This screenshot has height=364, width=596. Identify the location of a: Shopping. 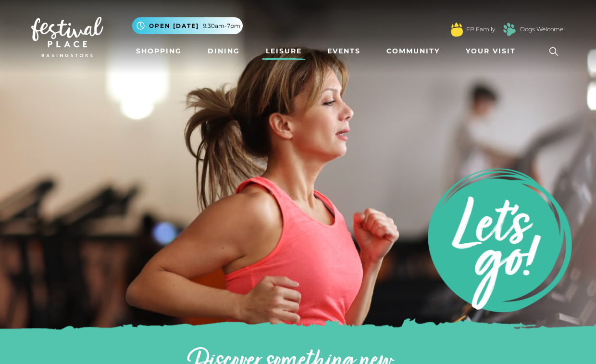
(159, 51).